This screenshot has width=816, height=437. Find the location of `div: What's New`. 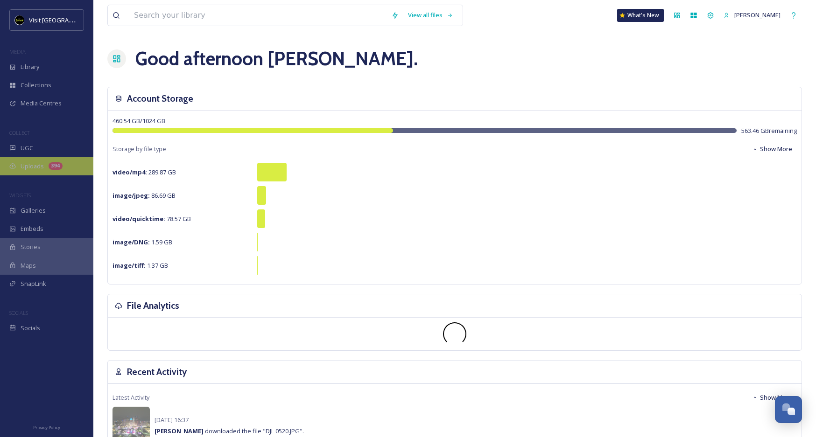

div: What's New is located at coordinates (640, 15).